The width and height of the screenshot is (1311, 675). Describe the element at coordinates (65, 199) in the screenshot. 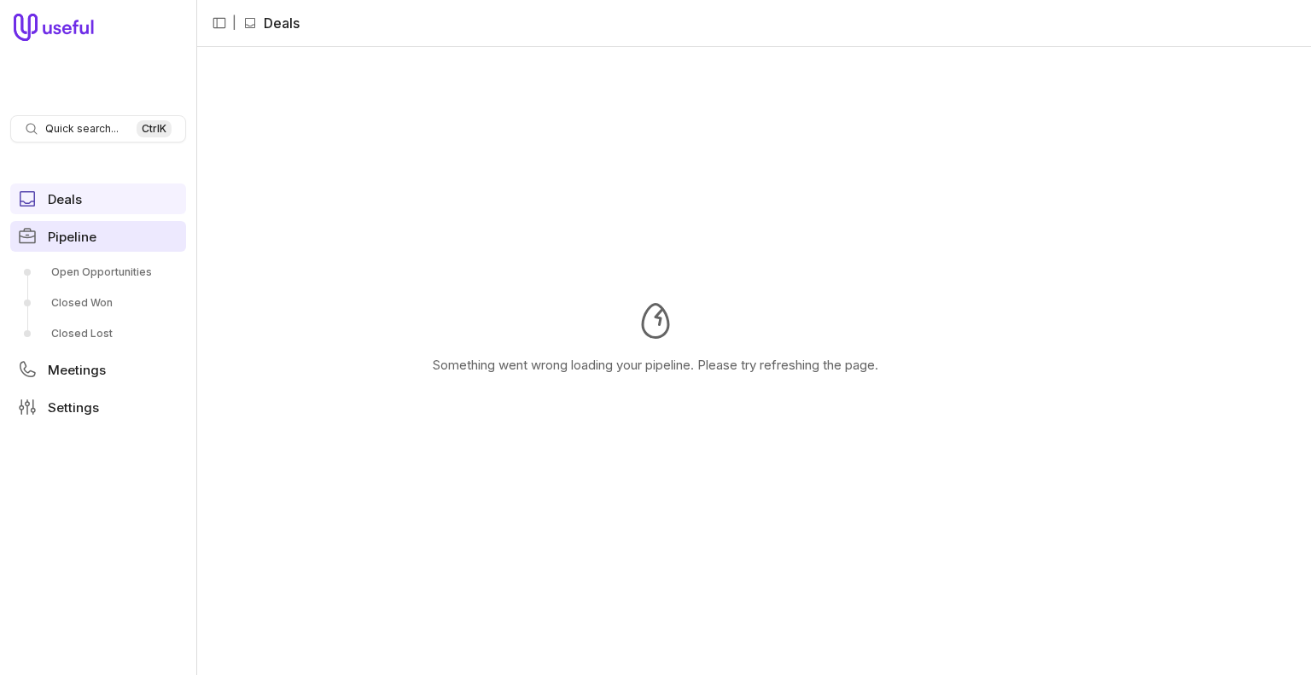

I see `span: Deals` at that location.